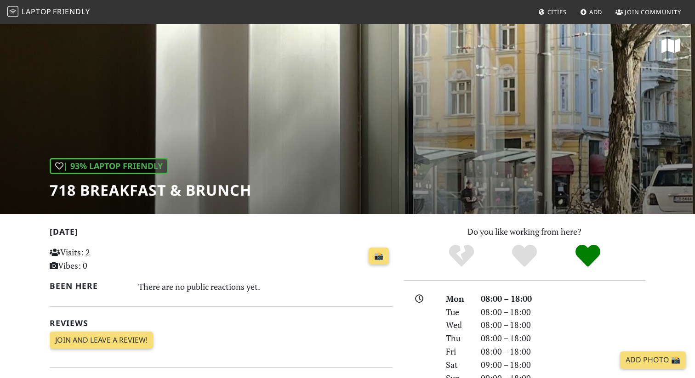 The image size is (695, 378). What do you see at coordinates (648, 12) in the screenshot?
I see `a: Join Community` at bounding box center [648, 12].